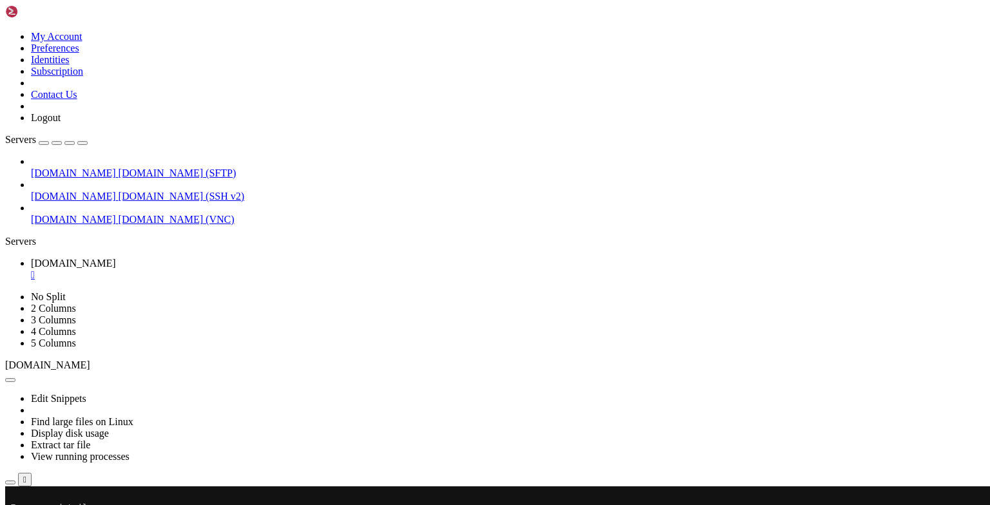 This screenshot has height=505, width=990. Describe the element at coordinates (70, 433) in the screenshot. I see `a: Display disk usage` at that location.